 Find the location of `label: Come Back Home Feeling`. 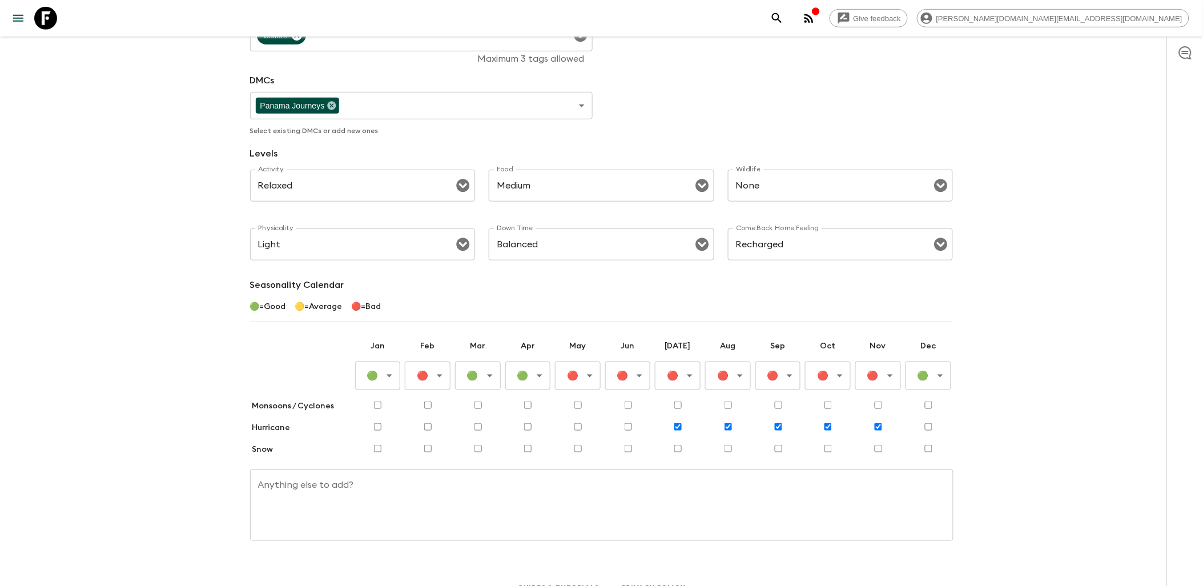

label: Come Back Home Feeling is located at coordinates (778, 228).